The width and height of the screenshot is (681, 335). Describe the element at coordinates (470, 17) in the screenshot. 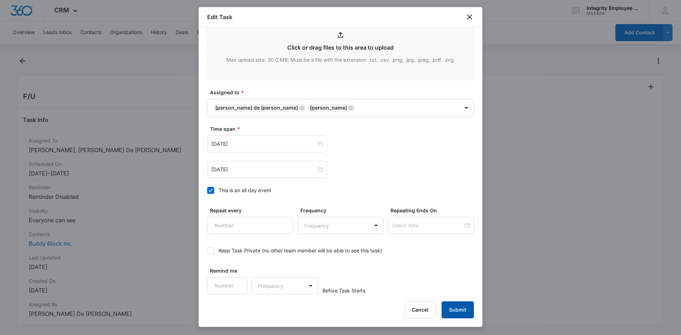

I see `button: close` at that location.